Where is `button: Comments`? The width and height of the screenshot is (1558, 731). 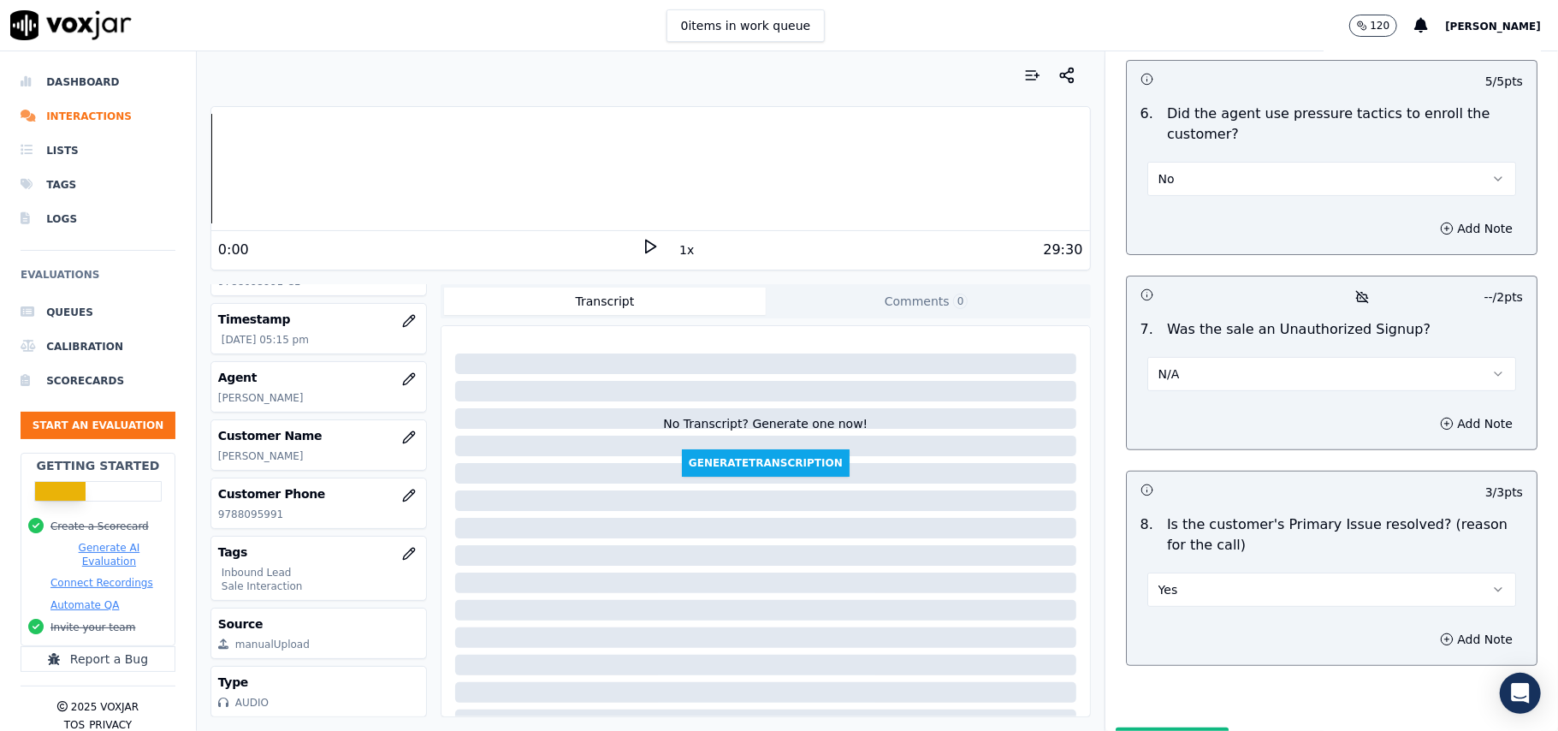 button: Comments is located at coordinates (926, 301).